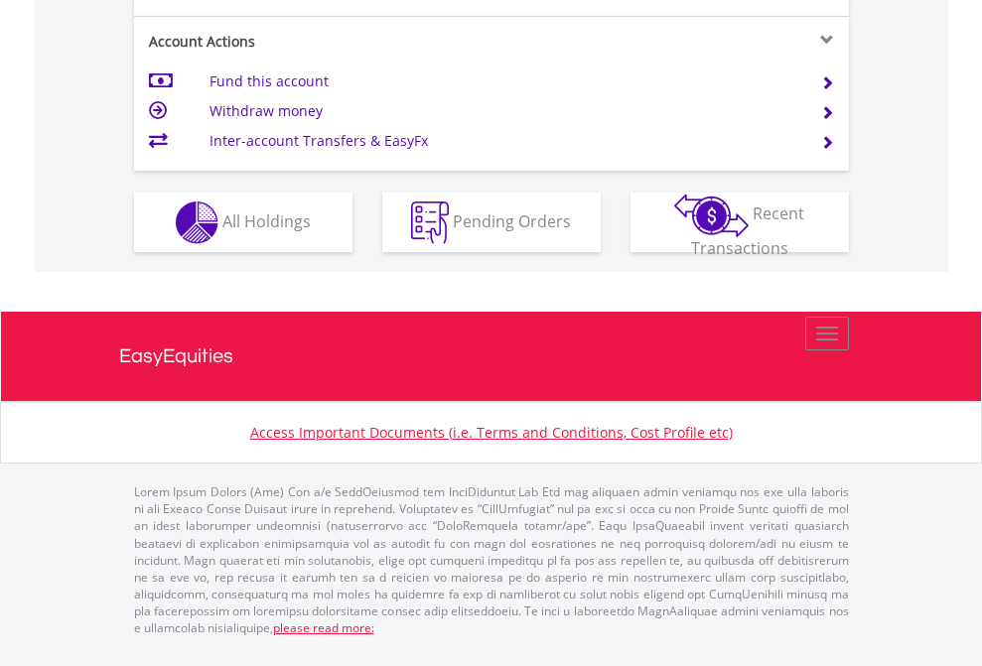 This screenshot has width=982, height=666. Describe the element at coordinates (313, 42) in the screenshot. I see `div: Account Actions` at that location.